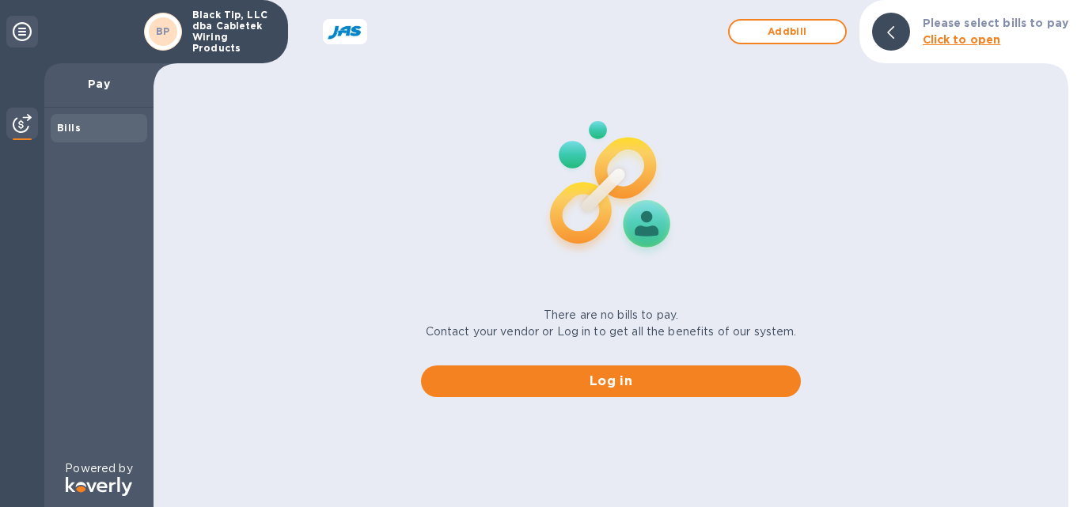 The width and height of the screenshot is (1081, 507). What do you see at coordinates (163, 31) in the screenshot?
I see `b: BP` at bounding box center [163, 31].